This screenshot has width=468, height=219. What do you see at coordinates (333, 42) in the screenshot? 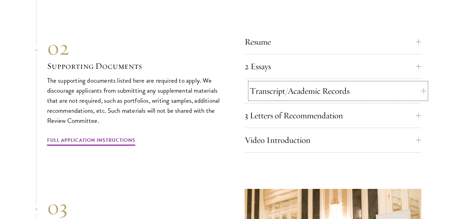
I see `button: Resume` at bounding box center [333, 42].